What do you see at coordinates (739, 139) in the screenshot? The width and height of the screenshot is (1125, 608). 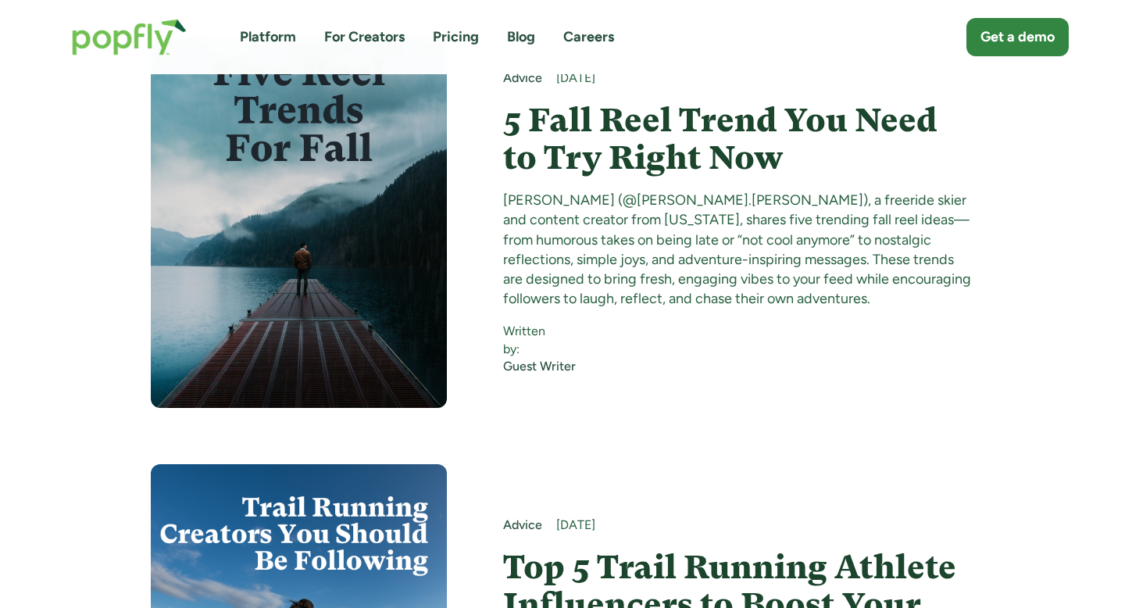 I see `h4: 5 Fall Reel Trend You Need to Try Right Now` at bounding box center [739, 139].